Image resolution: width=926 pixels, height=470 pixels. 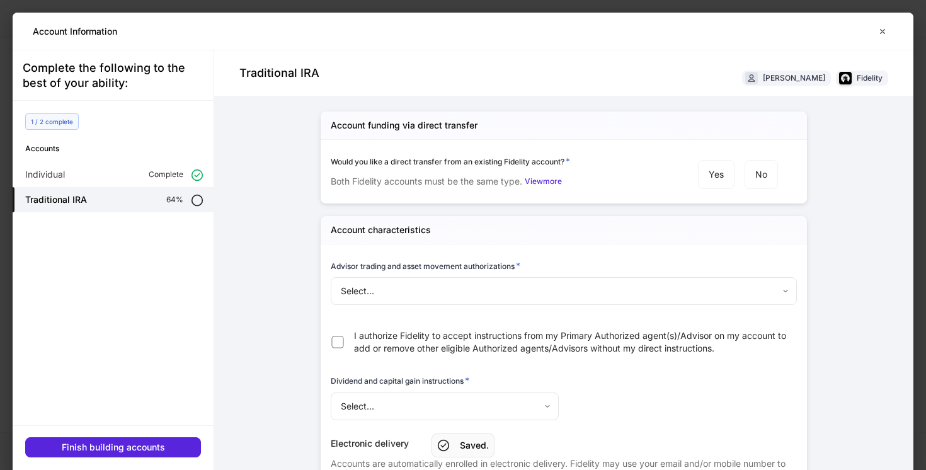 I want to click on p: Individual, so click(x=45, y=175).